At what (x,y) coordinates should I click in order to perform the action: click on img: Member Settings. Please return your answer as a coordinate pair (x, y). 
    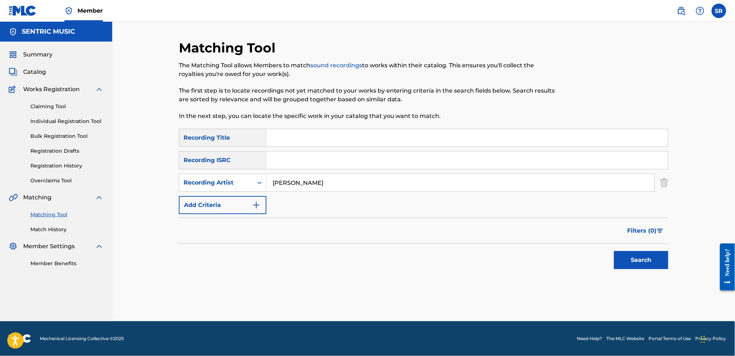
    Looking at the image, I should click on (13, 247).